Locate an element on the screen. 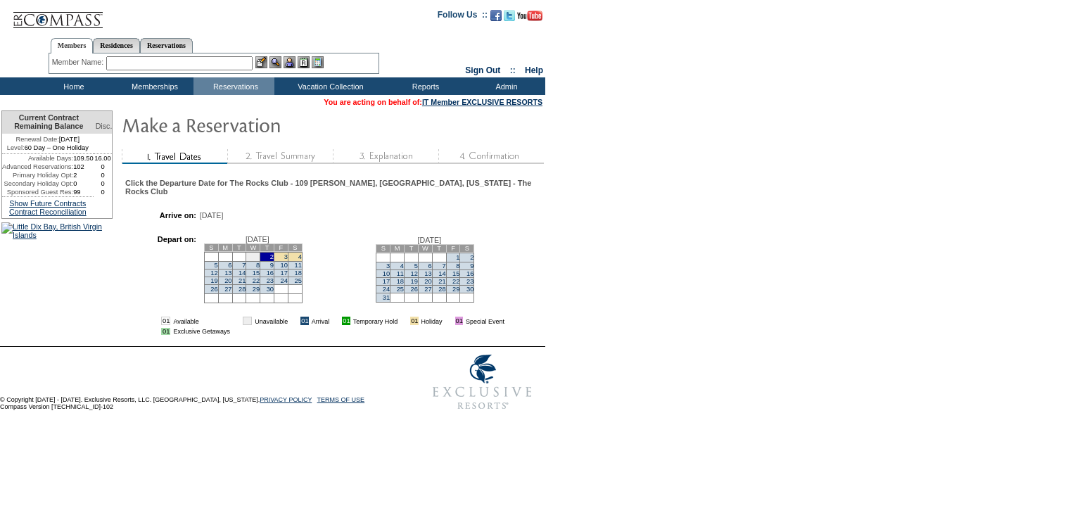 The image size is (1068, 520). img: Make Reservation is located at coordinates (262, 125).